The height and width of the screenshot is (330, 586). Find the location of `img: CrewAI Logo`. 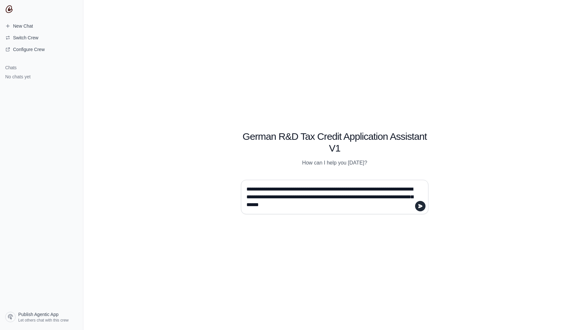

img: CrewAI Logo is located at coordinates (9, 9).